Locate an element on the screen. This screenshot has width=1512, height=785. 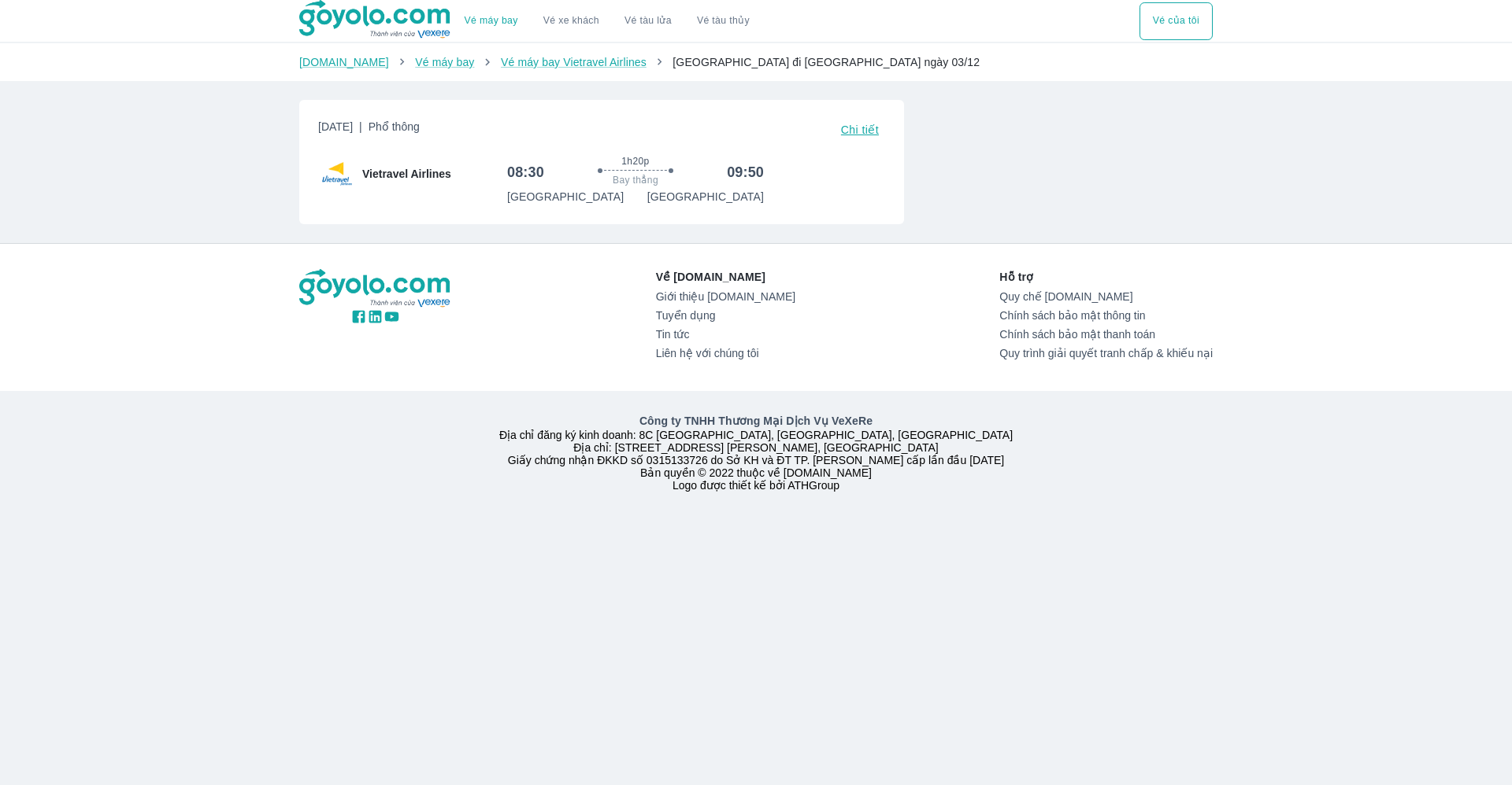
a: Tuyển dụng is located at coordinates (726, 315).